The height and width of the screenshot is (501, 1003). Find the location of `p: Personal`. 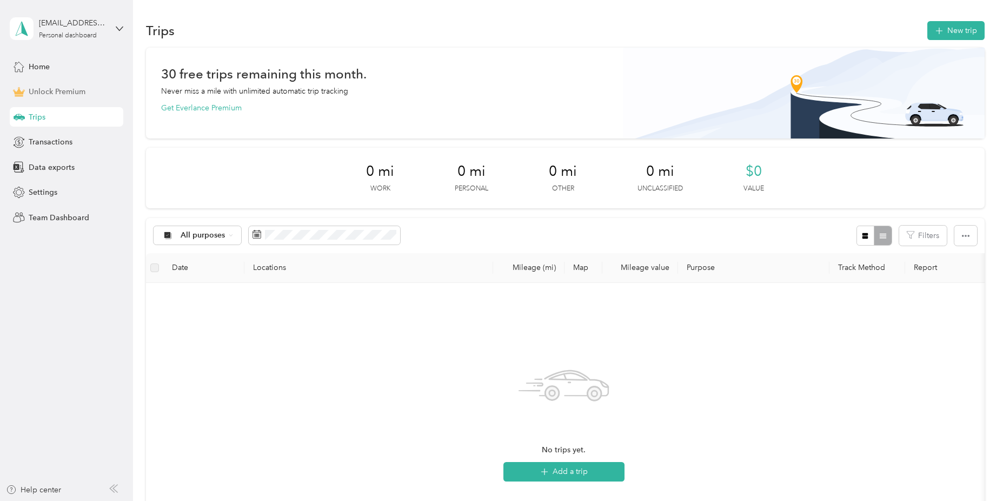

p: Personal is located at coordinates (471, 189).